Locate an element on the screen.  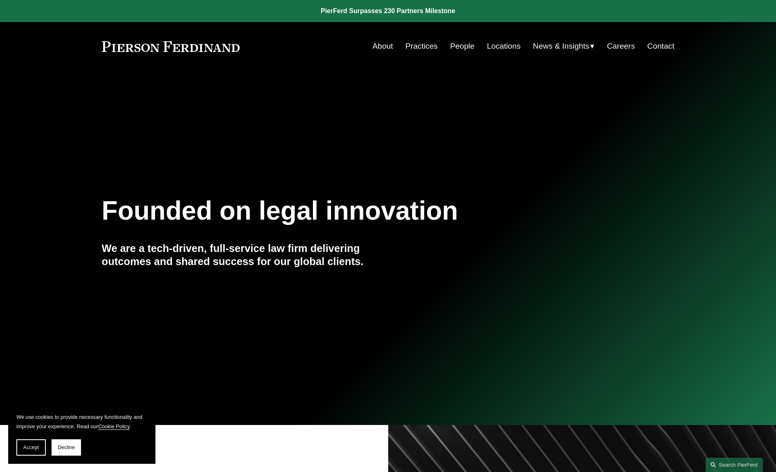
p: We use cookies to provide necessary functionality and improve your experience. Read our . is located at coordinates (82, 421).